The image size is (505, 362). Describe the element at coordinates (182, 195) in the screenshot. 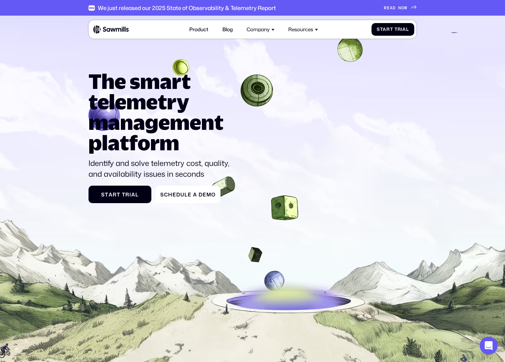

I see `span: u` at that location.